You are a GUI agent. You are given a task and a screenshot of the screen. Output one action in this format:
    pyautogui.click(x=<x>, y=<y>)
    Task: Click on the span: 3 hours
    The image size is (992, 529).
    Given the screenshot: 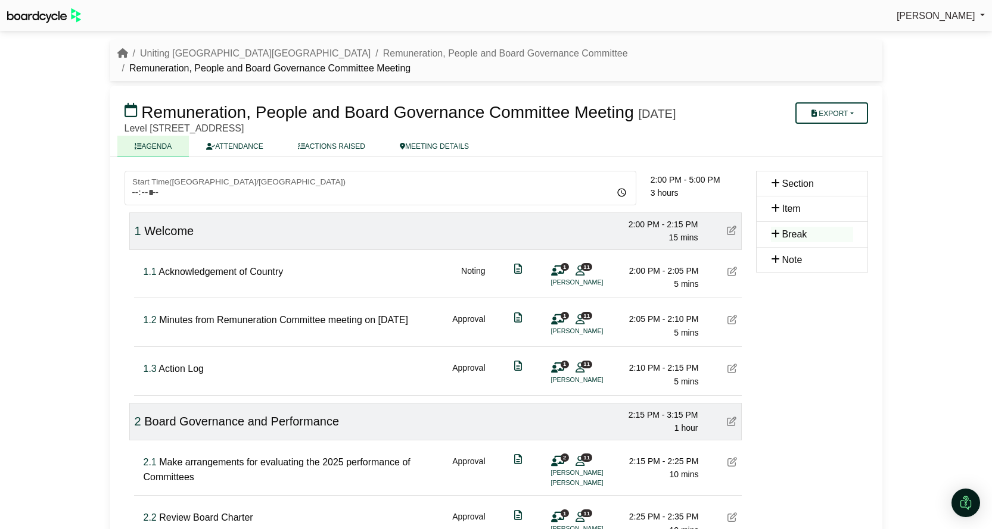 What is the action you would take?
    pyautogui.click(x=664, y=193)
    